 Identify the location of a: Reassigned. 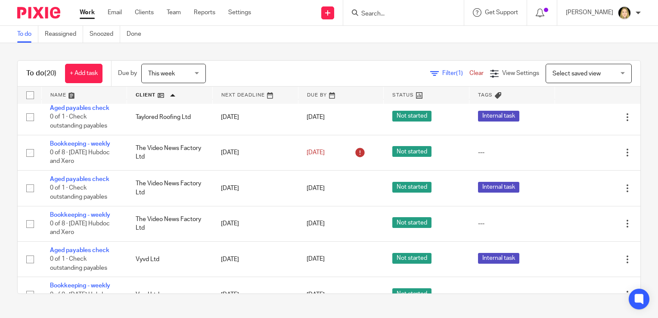
(64, 34).